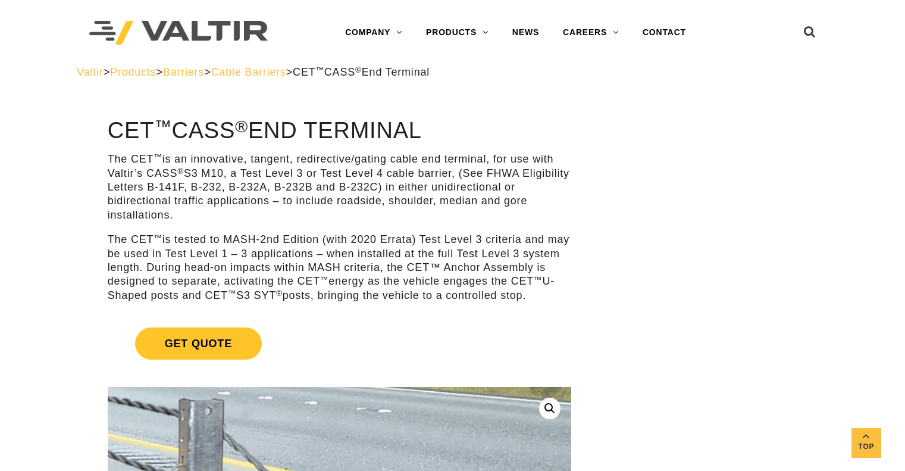 The height and width of the screenshot is (471, 905). Describe the element at coordinates (339, 187) in the screenshot. I see `p: The CET is an innovative, tangent, redirective/gating cable end terminal, for use with Valtir’s C...` at that location.